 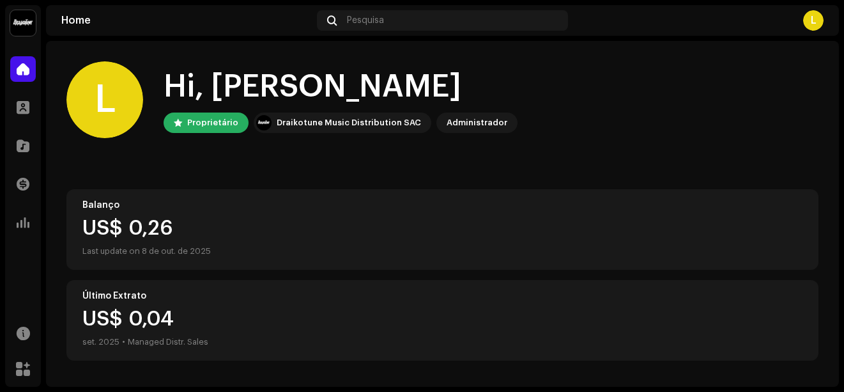 I want to click on div: Managed Distr. Sales, so click(x=168, y=342).